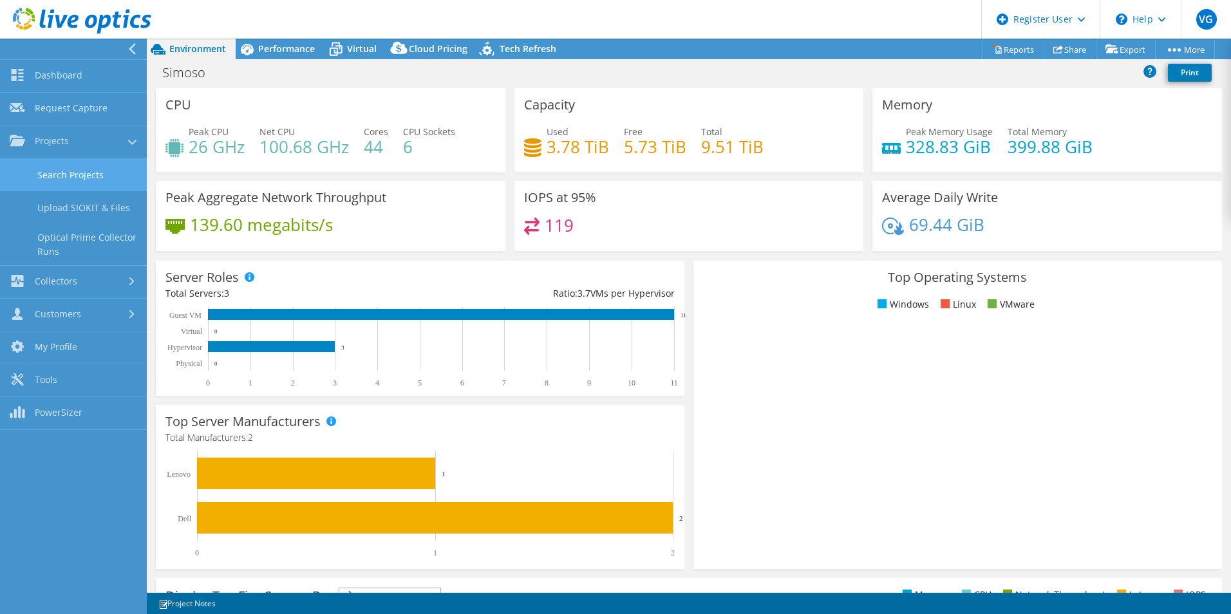  I want to click on h4: 44, so click(376, 147).